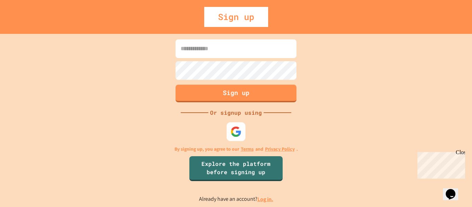 The height and width of the screenshot is (207, 472). What do you see at coordinates (25, 23) in the screenshot?
I see `div: Chat with us now!Close` at bounding box center [25, 23].